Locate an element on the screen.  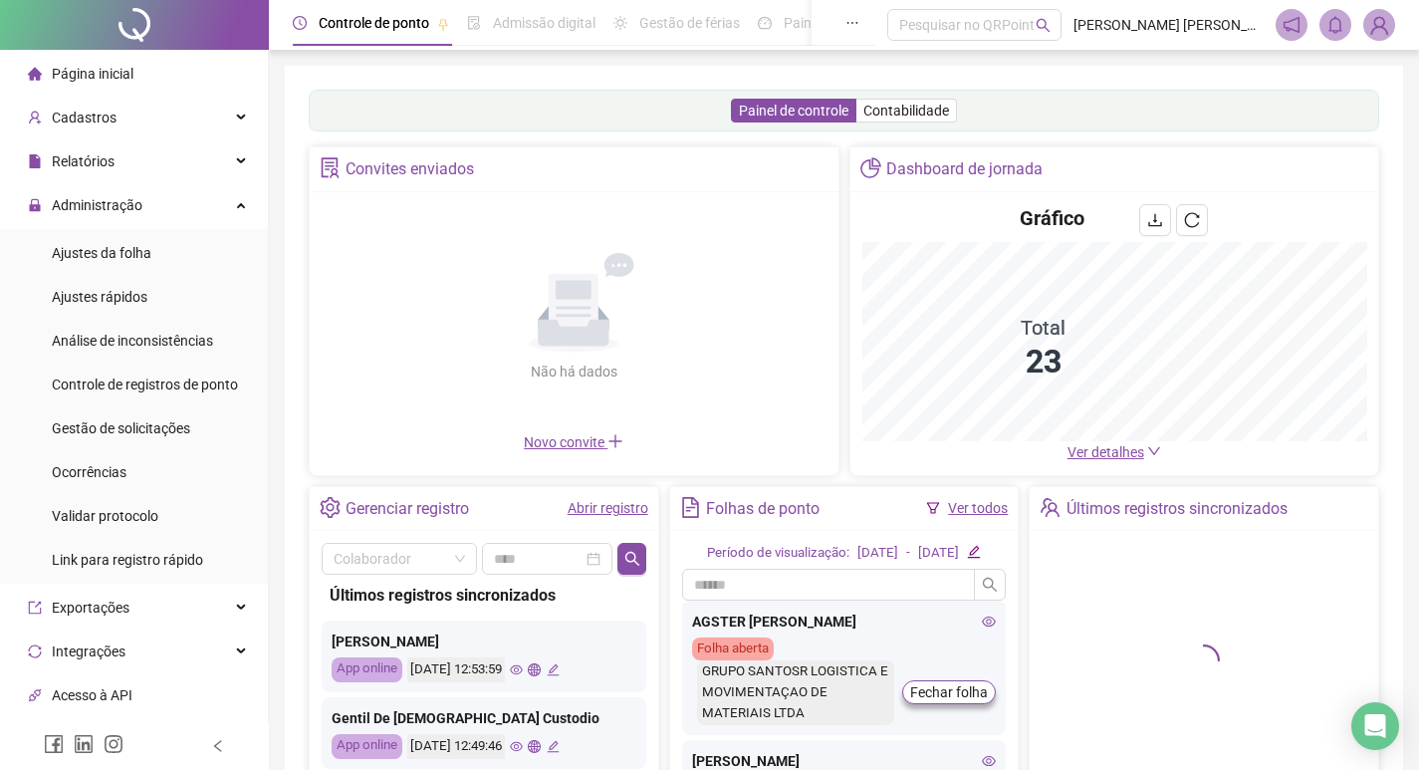
div: Não há dados is located at coordinates (574, 372).